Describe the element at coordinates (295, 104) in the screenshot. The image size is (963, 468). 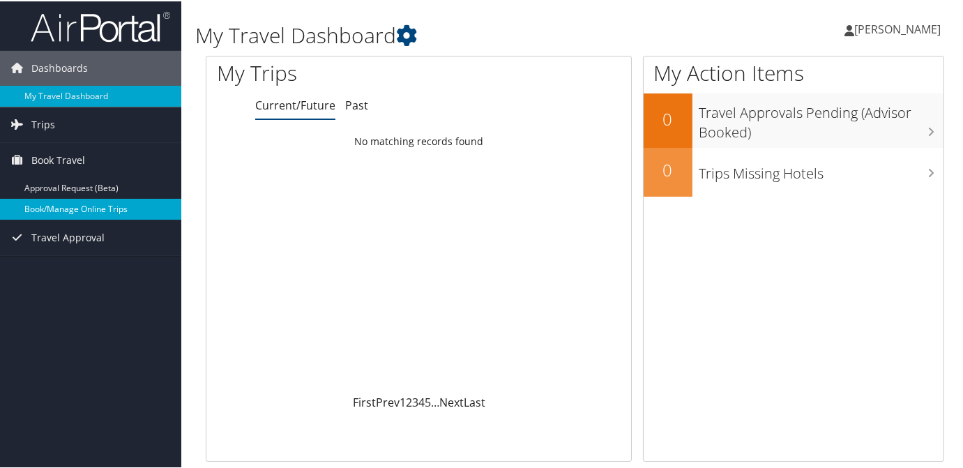
I see `a: Current/Future` at that location.